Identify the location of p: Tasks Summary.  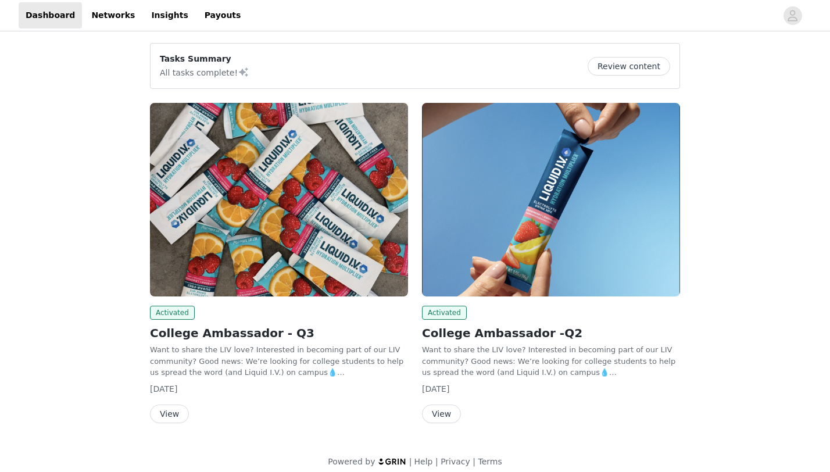
(204, 59).